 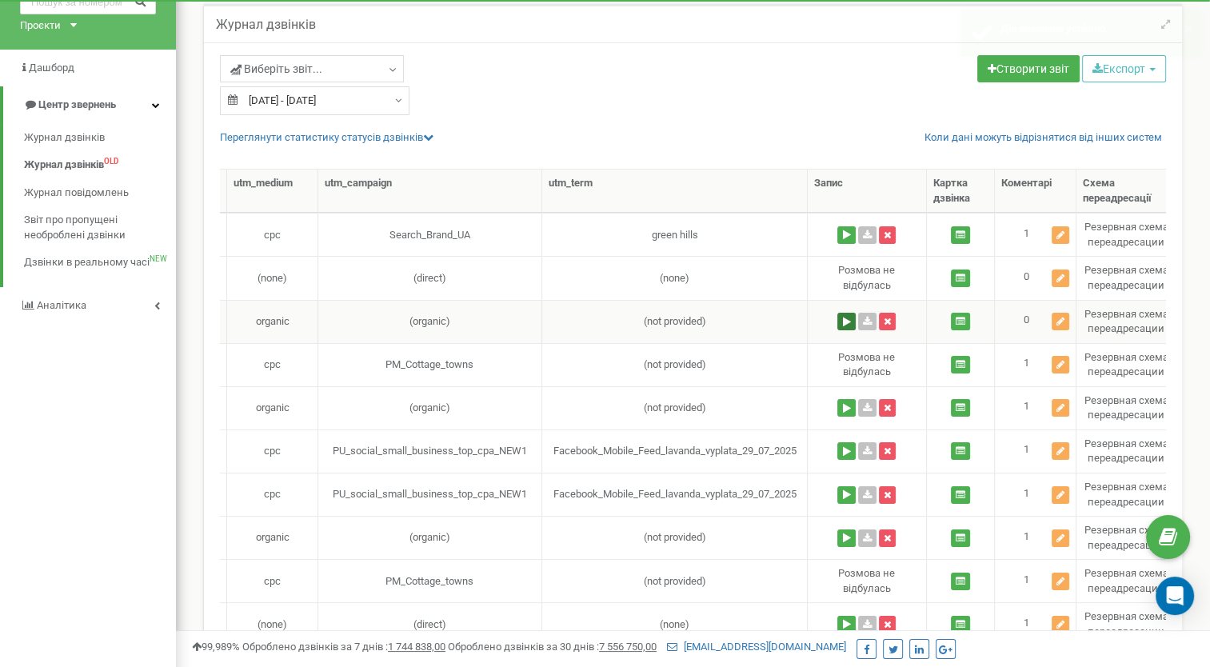 What do you see at coordinates (1124, 69) in the screenshot?
I see `button: Експорт` at bounding box center [1124, 69].